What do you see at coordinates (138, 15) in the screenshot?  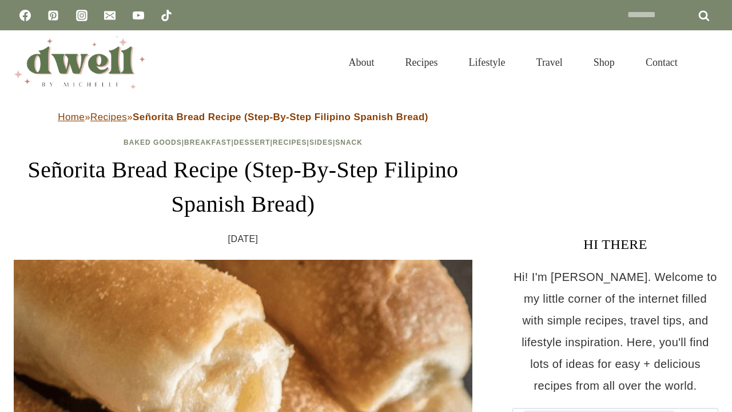 I see `a: YouTube` at bounding box center [138, 15].